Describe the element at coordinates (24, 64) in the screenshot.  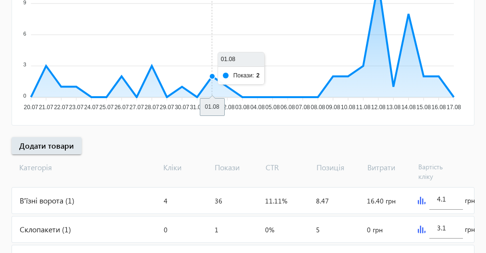
I see `tspan: 3` at that location.